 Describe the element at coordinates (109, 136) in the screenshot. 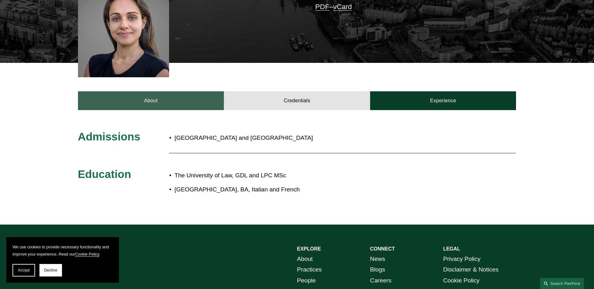

I see `span: Admissions` at that location.